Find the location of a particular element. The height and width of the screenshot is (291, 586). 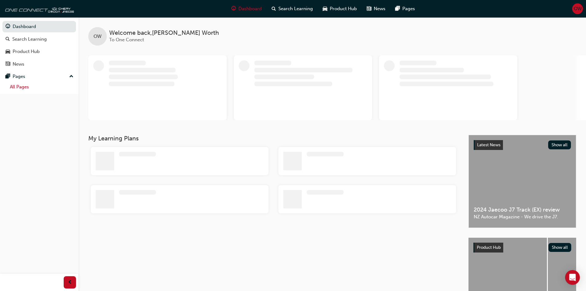

a: search-iconSearch Learning is located at coordinates (292, 9).